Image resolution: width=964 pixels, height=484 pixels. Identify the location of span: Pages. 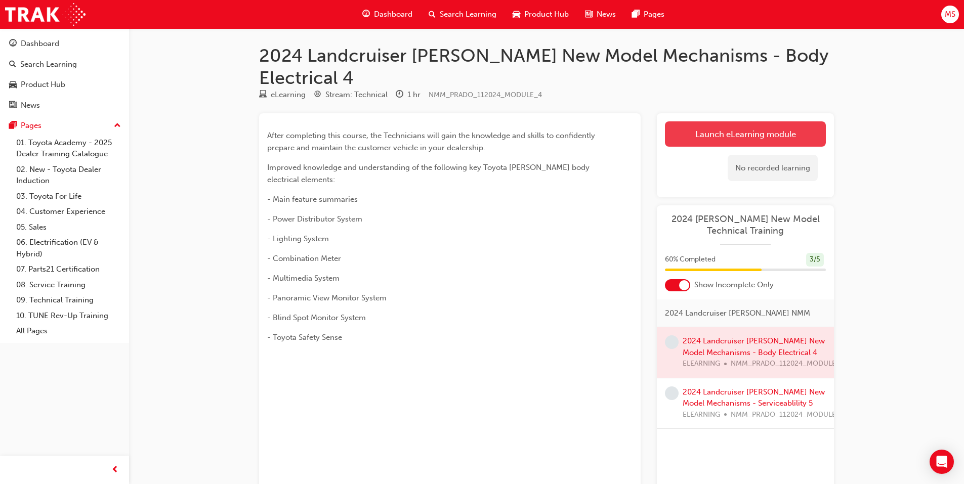
(654, 14).